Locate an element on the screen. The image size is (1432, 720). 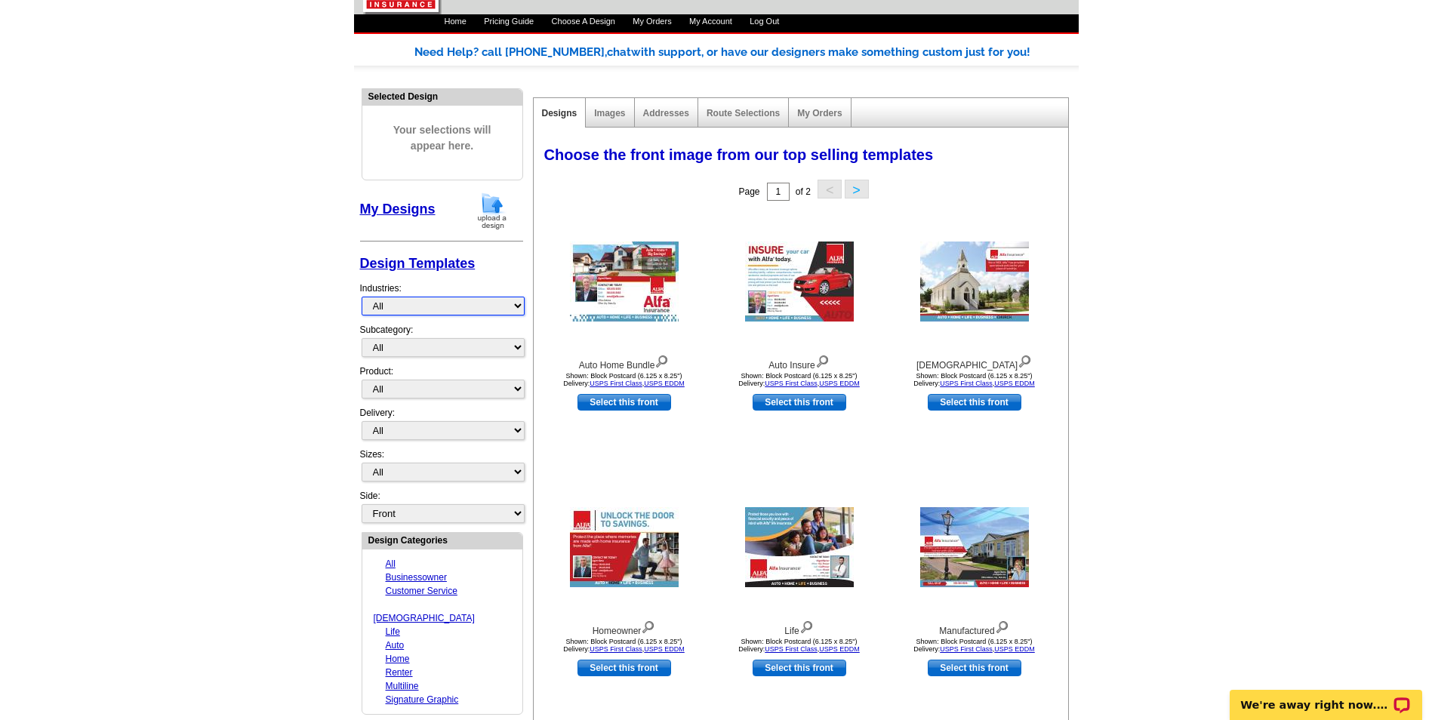
div: Subcategory: is located at coordinates (442, 343).